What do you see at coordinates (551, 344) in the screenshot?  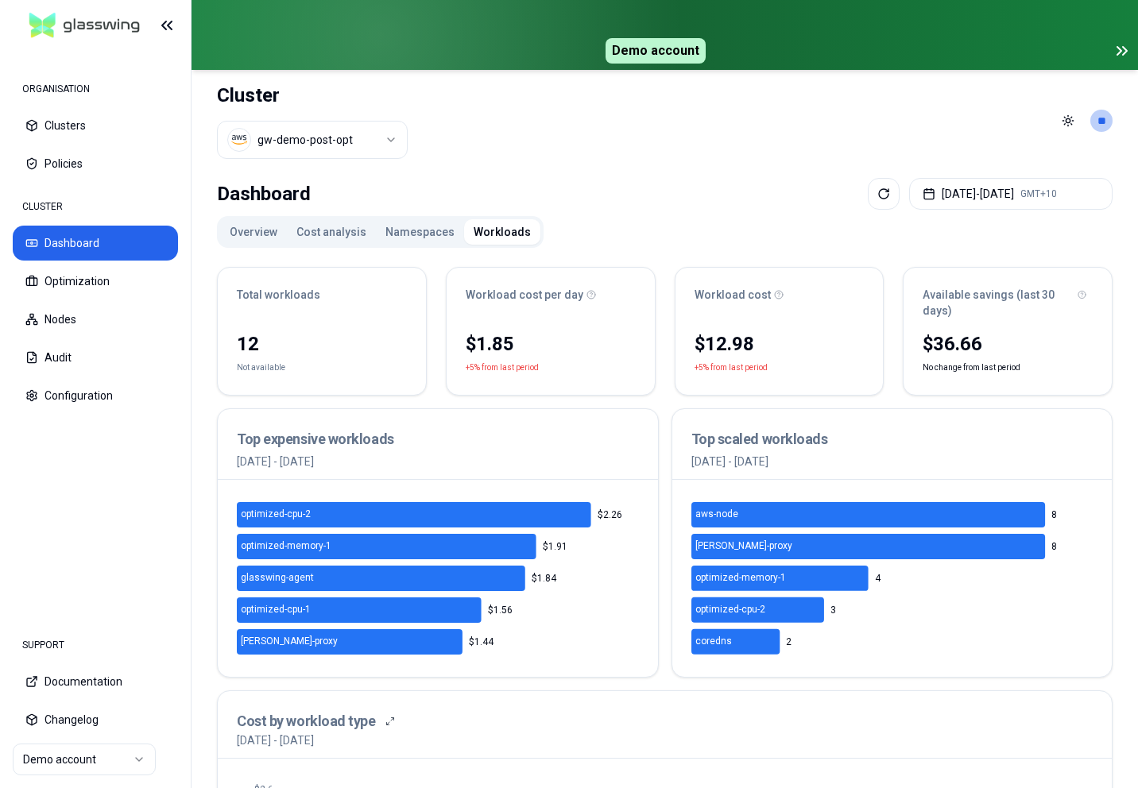 I see `div: $1.85` at bounding box center [551, 344].